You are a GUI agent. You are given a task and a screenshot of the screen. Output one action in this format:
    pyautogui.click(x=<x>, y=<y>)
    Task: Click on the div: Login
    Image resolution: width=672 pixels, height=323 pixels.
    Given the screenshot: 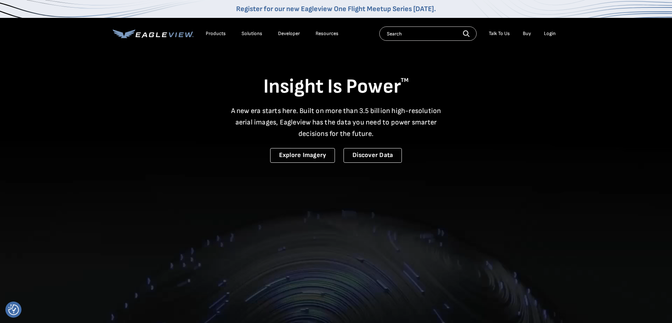 What is the action you would take?
    pyautogui.click(x=550, y=34)
    